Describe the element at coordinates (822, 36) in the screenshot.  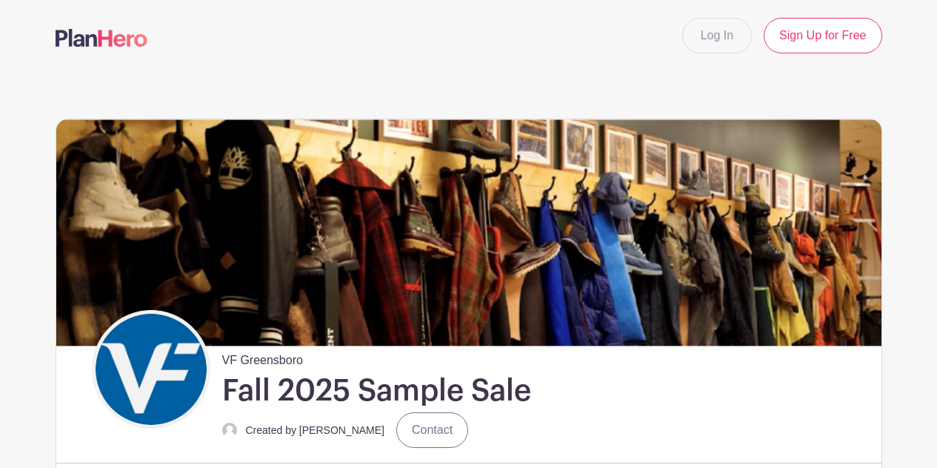
I see `a: Sign Up for Free` at that location.